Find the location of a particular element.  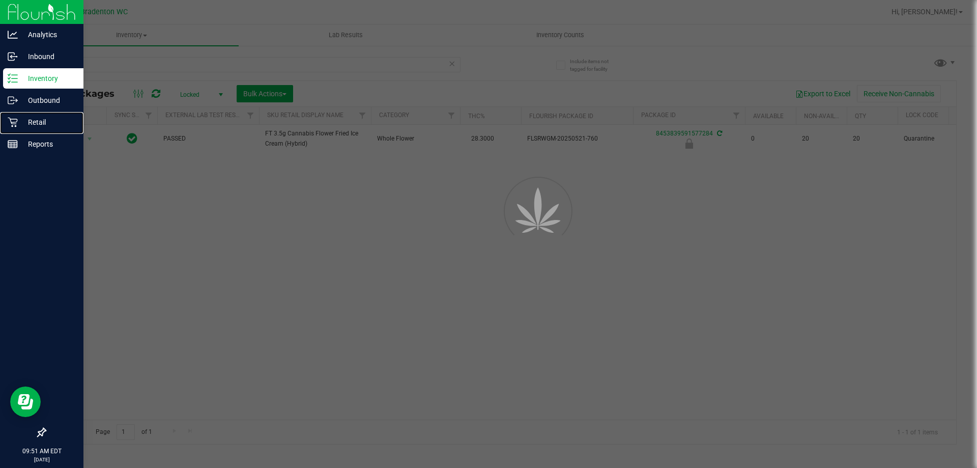

p: 09:51 AM EDT is located at coordinates (42, 451).